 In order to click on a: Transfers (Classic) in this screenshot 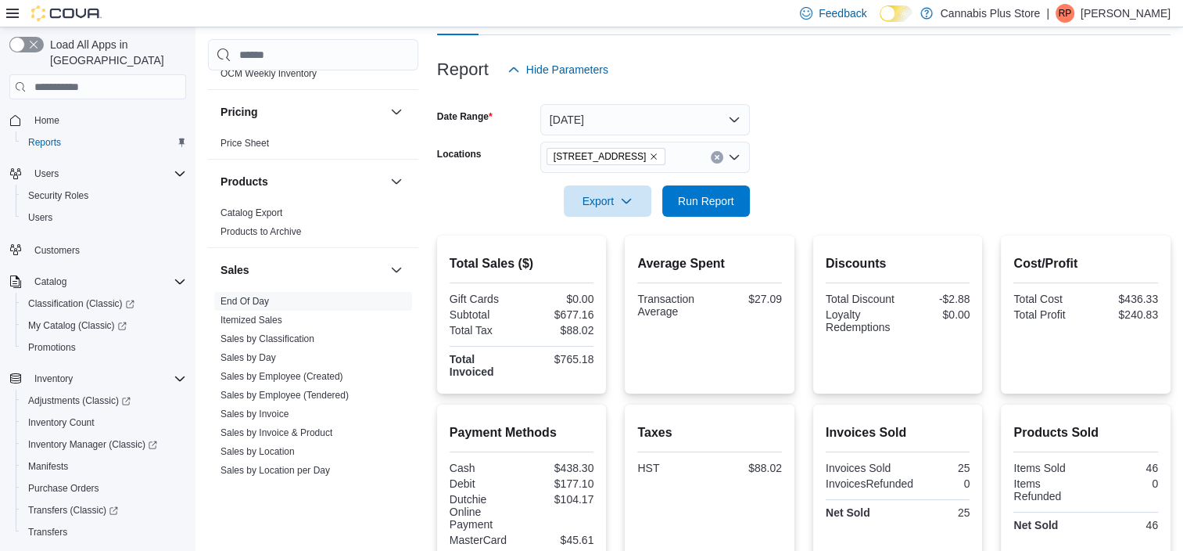, I will do `click(73, 510)`.